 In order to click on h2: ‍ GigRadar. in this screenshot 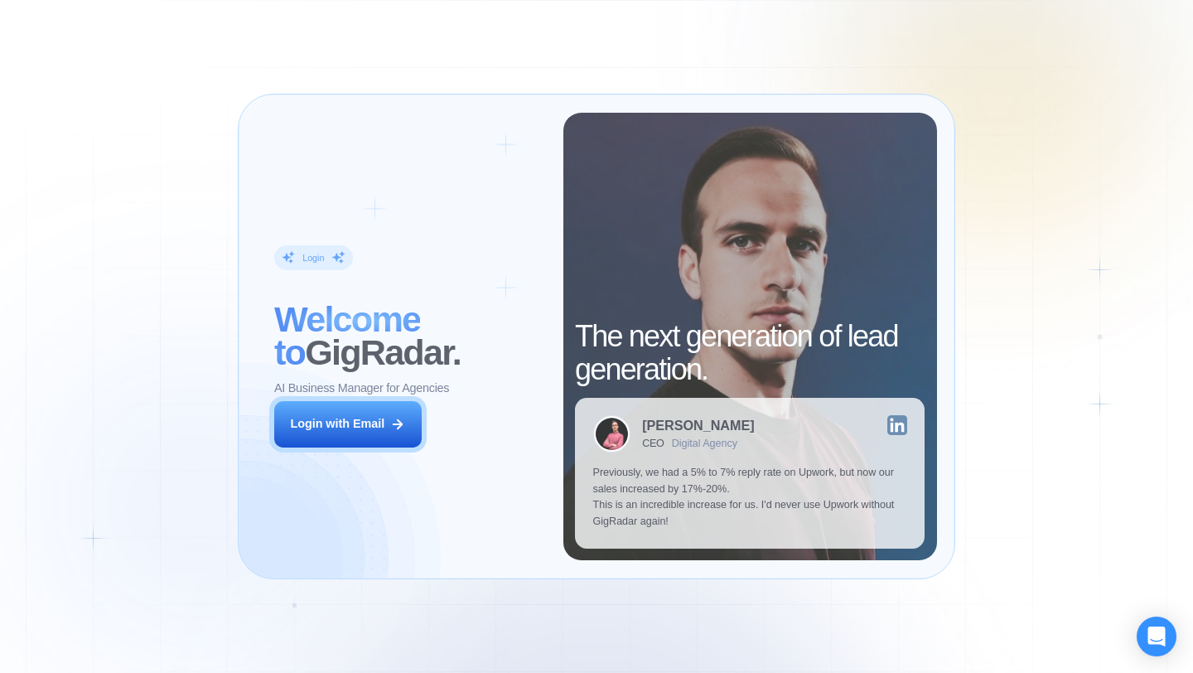, I will do `click(409, 336)`.